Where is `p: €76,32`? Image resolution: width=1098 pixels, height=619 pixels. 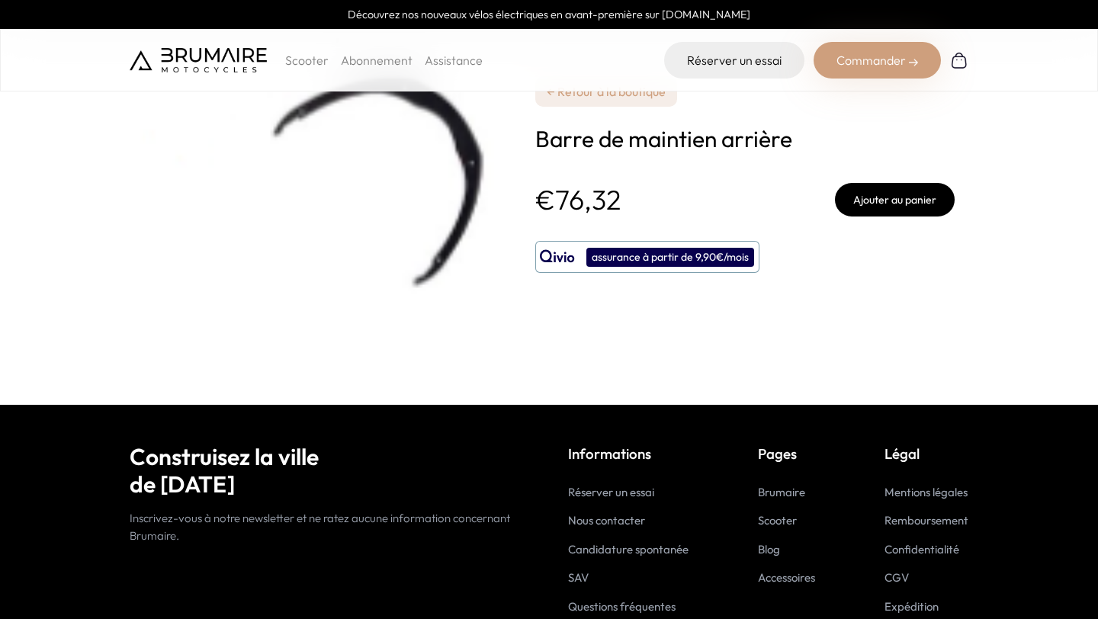
p: €76,32 is located at coordinates (578, 200).